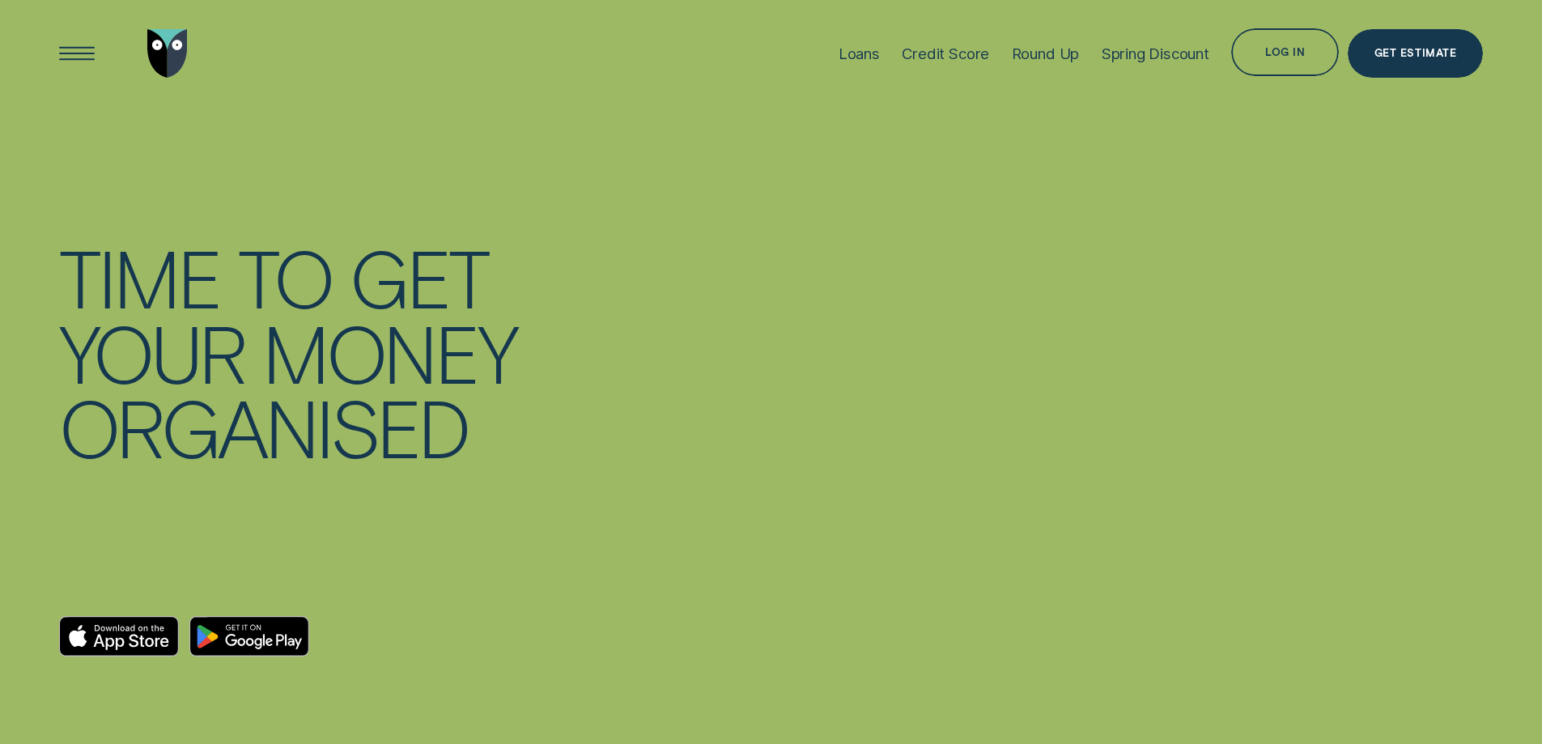 Image resolution: width=1542 pixels, height=744 pixels. I want to click on div: TIME TO GET YOUR MONEY ORGANISED, so click(291, 351).